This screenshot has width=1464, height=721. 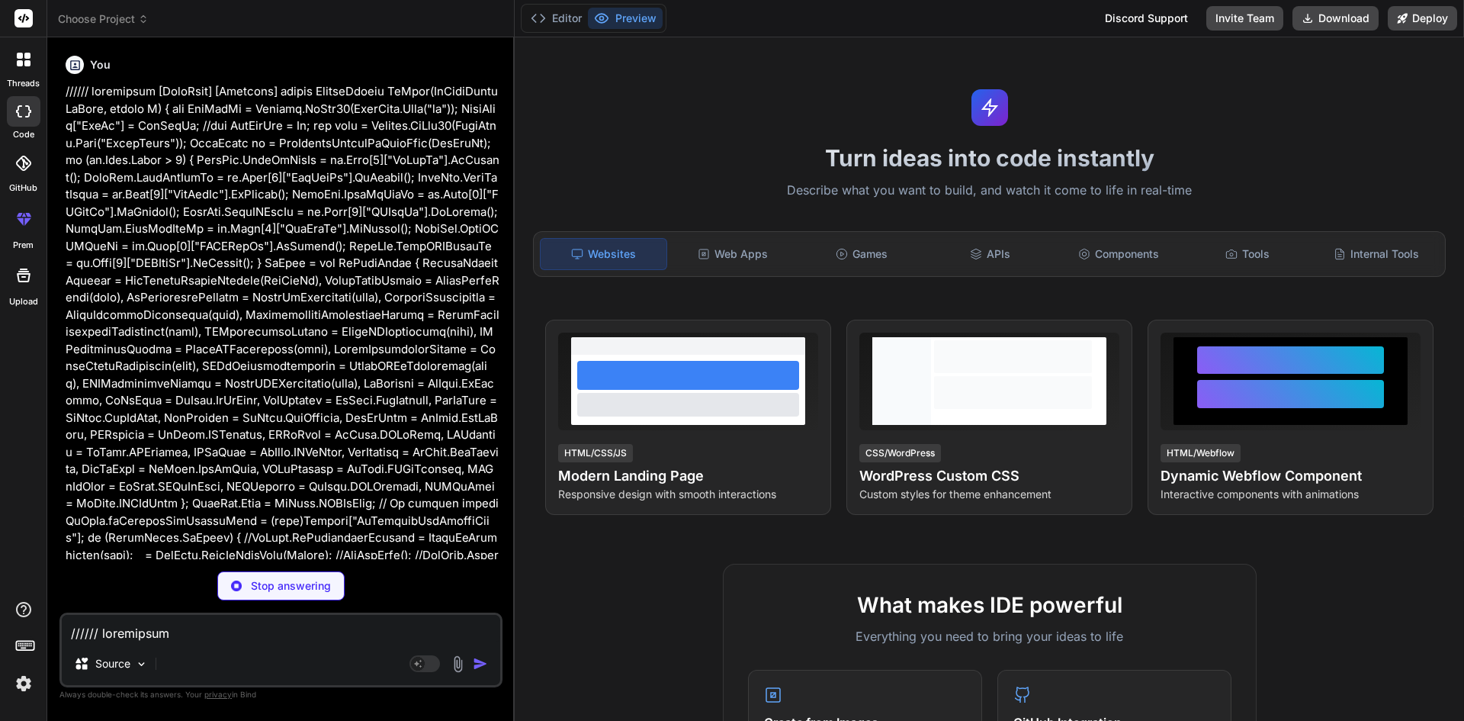 I want to click on span: privacy, so click(x=218, y=694).